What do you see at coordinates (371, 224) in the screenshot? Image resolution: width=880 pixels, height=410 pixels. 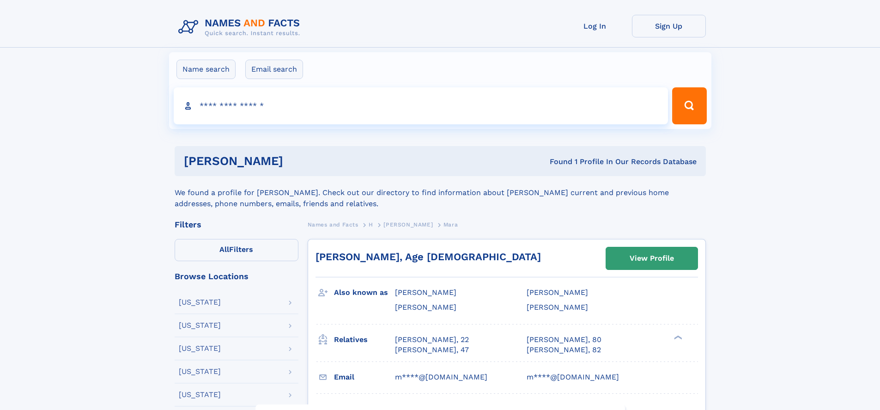 I see `a: H` at bounding box center [371, 224].